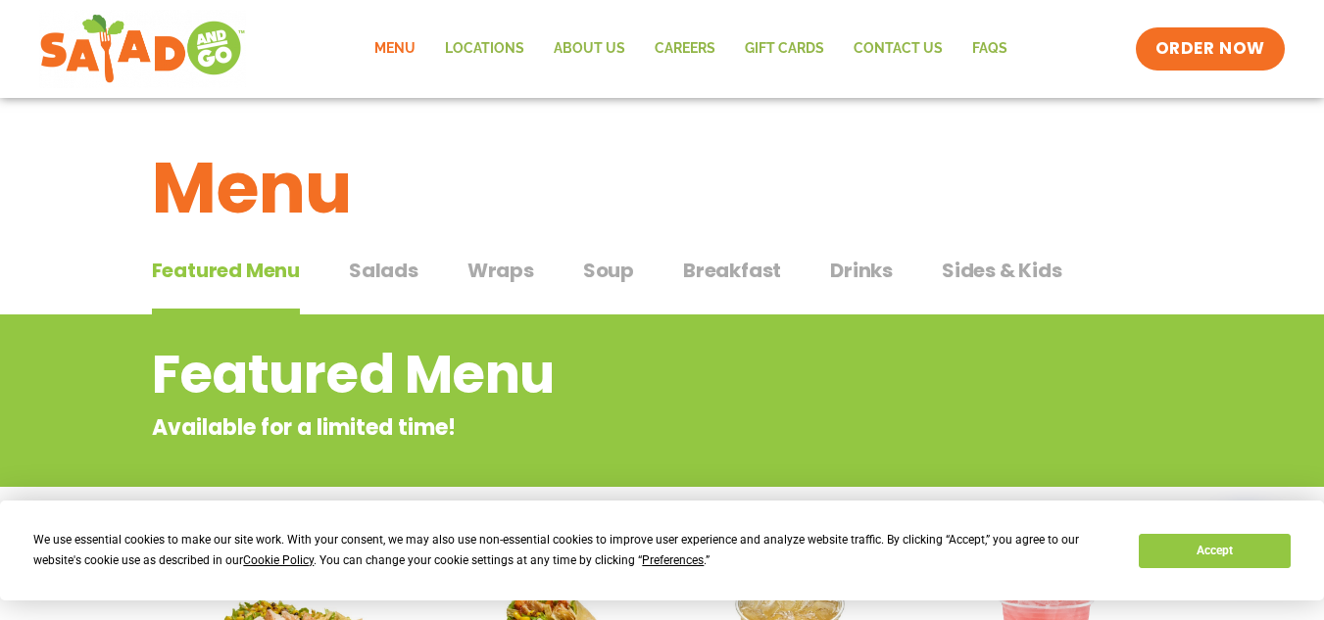 Image resolution: width=1324 pixels, height=620 pixels. What do you see at coordinates (142, 49) in the screenshot?
I see `img: new-SAG-logo-768×292` at bounding box center [142, 49].